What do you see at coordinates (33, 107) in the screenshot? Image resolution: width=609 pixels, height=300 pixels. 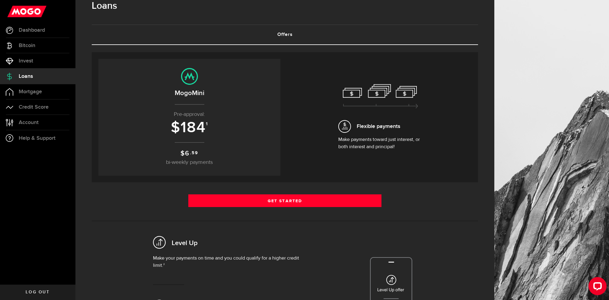 I see `span: Credit Score` at bounding box center [33, 107].